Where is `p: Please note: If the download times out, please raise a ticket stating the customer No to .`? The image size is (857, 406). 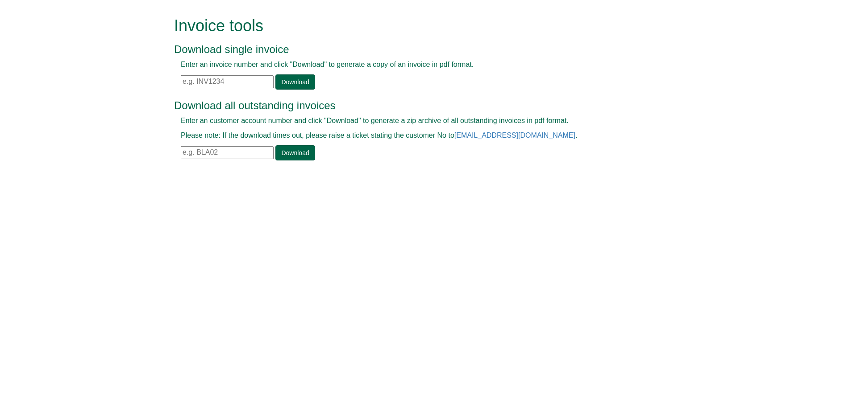 p: Please note: If the download times out, please raise a ticket stating the customer No to . is located at coordinates (418, 136).